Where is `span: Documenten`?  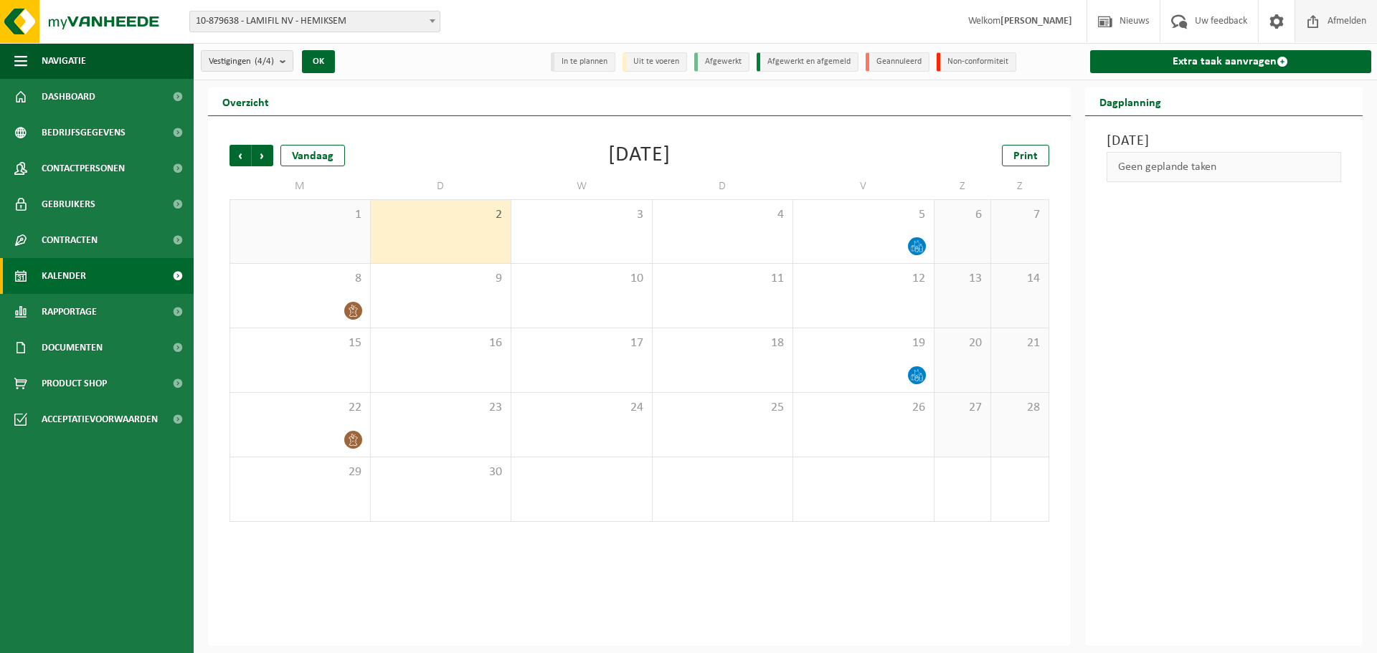 span: Documenten is located at coordinates (72, 348).